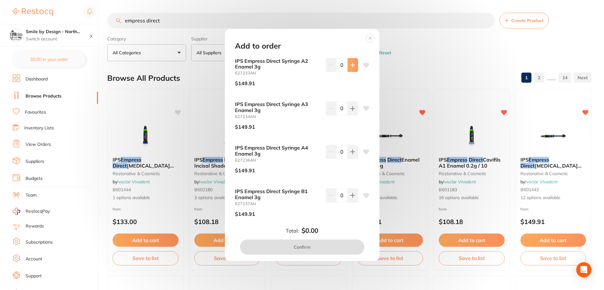 This screenshot has width=604, height=290. Describe the element at coordinates (278, 107) in the screenshot. I see `b: IPS Empress Direct Syringe A3 Enamel 3g` at that location.